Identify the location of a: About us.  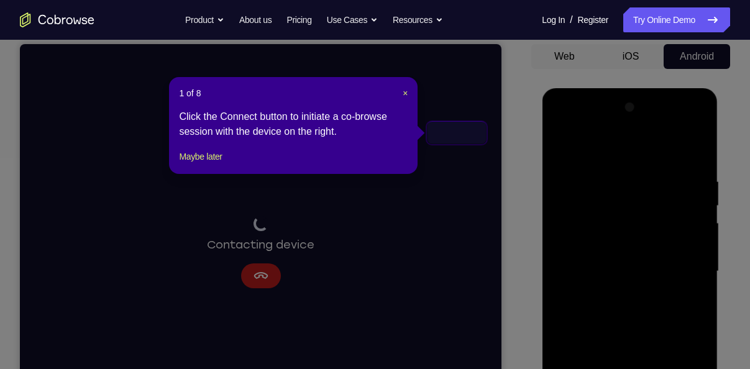
(255, 20).